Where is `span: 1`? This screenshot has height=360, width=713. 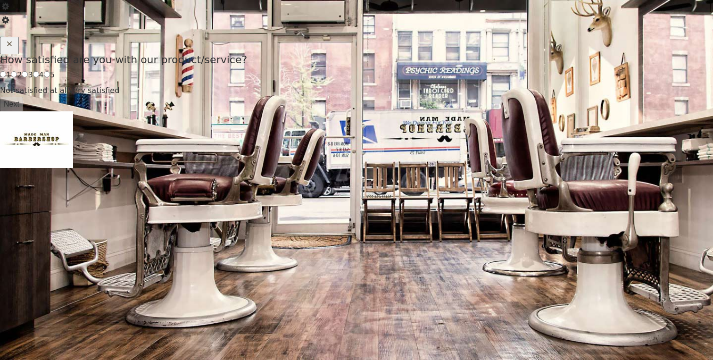 span: 1 is located at coordinates (8, 74).